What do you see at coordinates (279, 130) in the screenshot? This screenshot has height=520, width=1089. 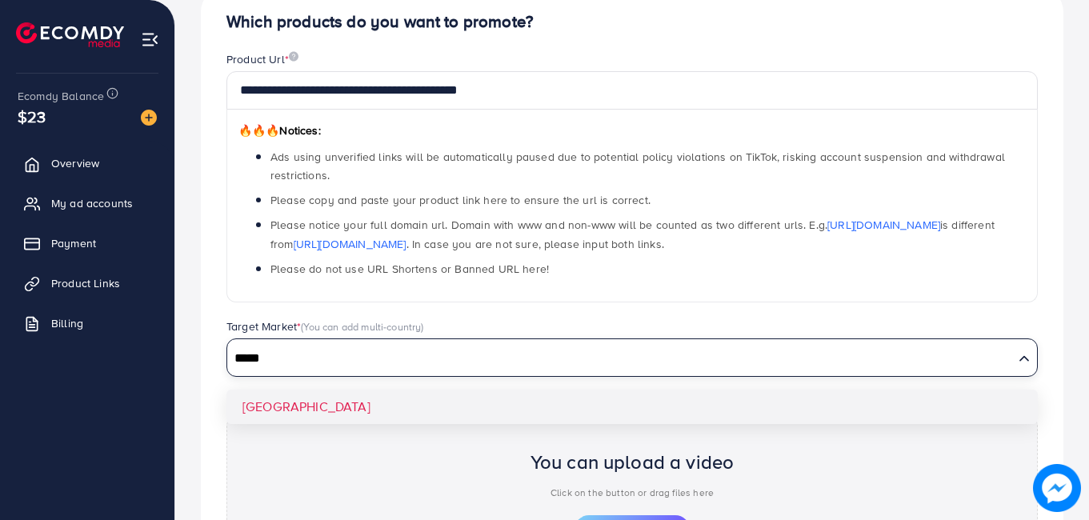 I see `span: Notices:` at bounding box center [279, 130].